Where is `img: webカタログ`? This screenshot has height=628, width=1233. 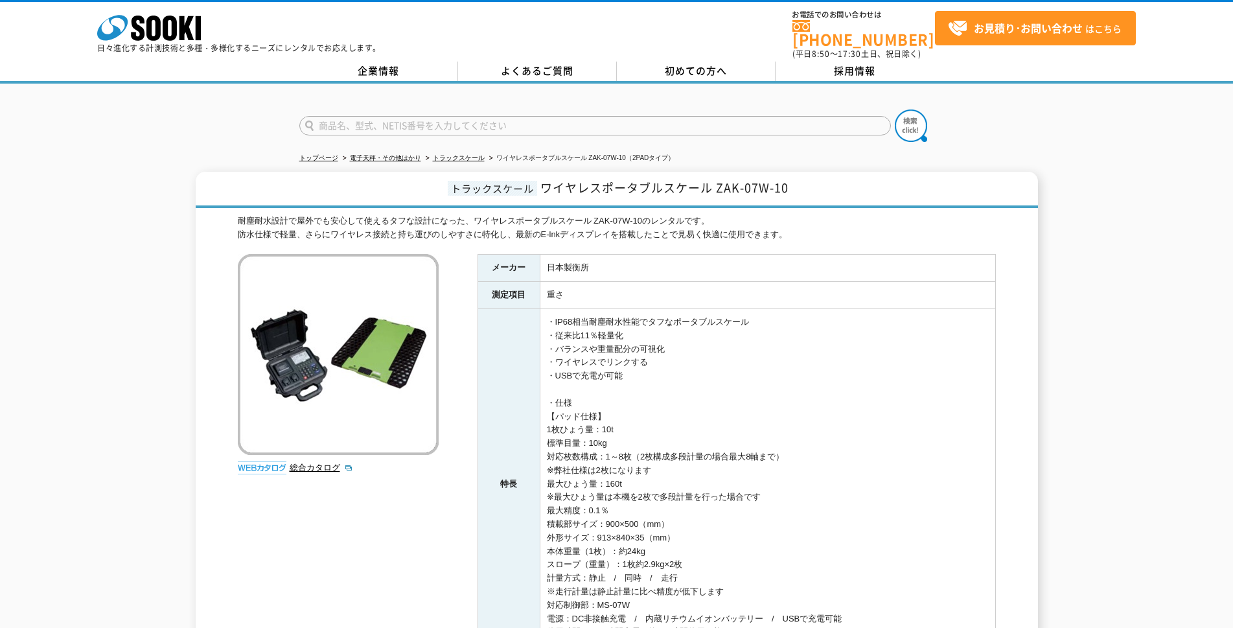 img: webカタログ is located at coordinates (262, 468).